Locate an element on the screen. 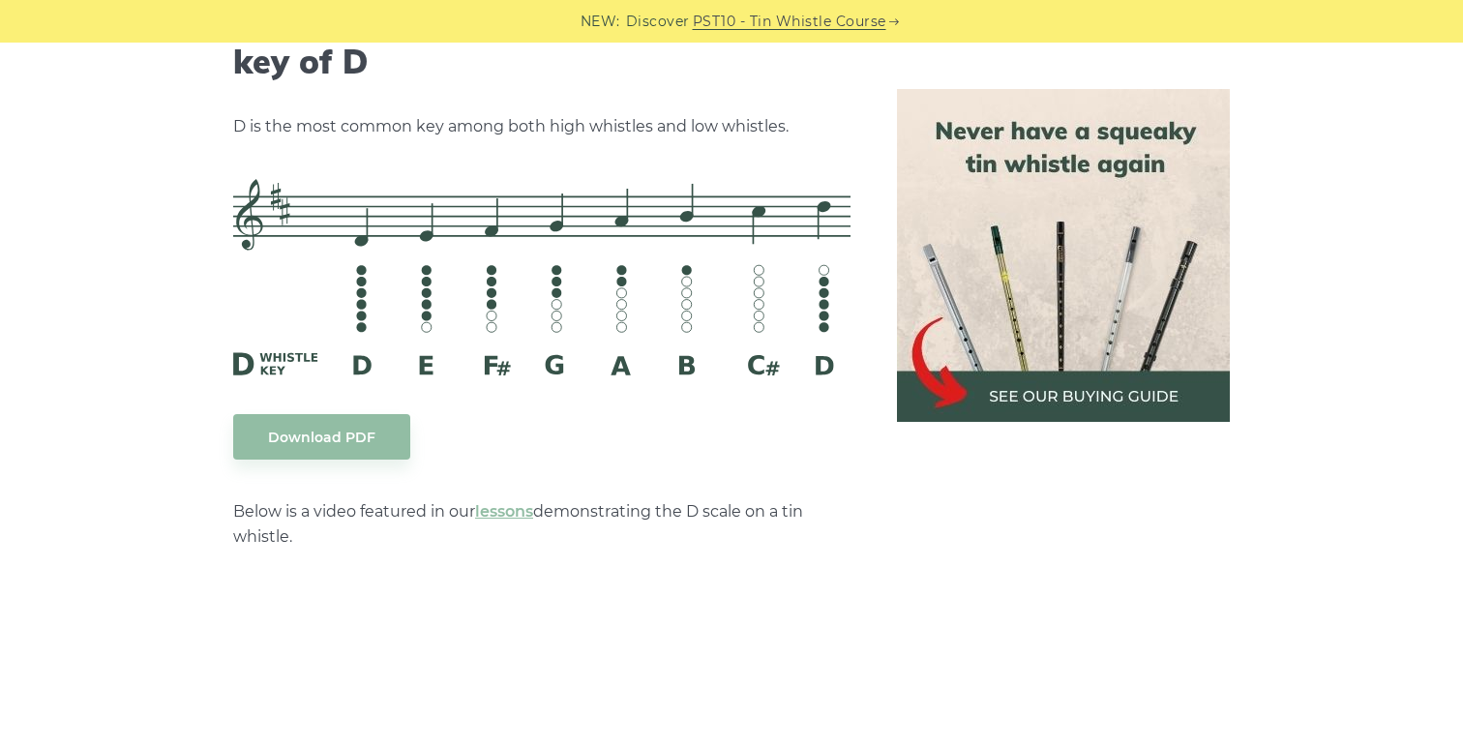  p: Below is a video featured in our demonstrating the D scale on a tin whistle. is located at coordinates (542, 524).